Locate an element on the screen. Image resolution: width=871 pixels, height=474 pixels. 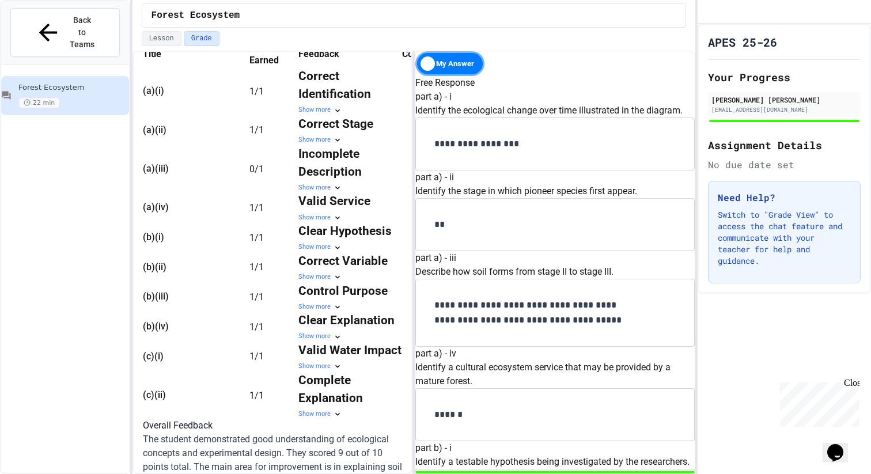
p: Identify a testable hypothesis being investigated by the researchers. is located at coordinates (554, 462).